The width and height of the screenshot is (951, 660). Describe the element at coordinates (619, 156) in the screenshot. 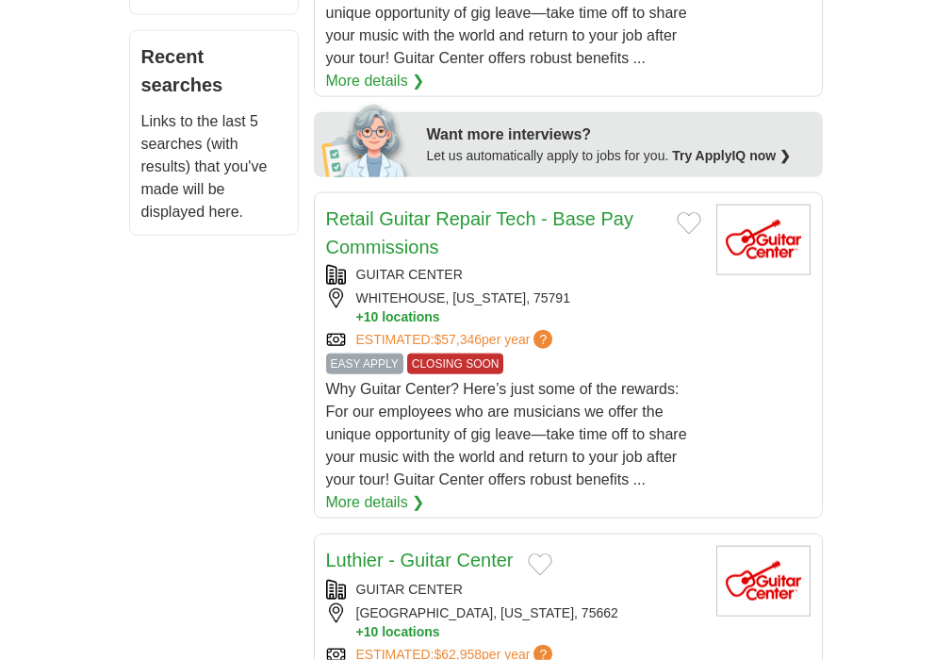

I see `div: Let us automatically apply to jobs for you.` at that location.